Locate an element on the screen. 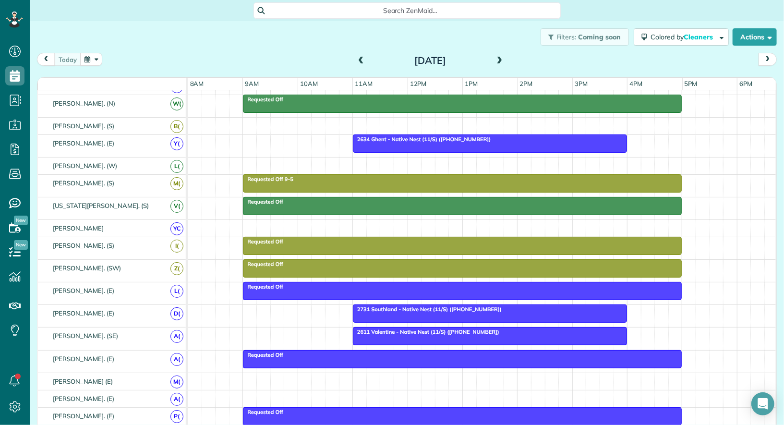  span: W( is located at coordinates (177, 104).